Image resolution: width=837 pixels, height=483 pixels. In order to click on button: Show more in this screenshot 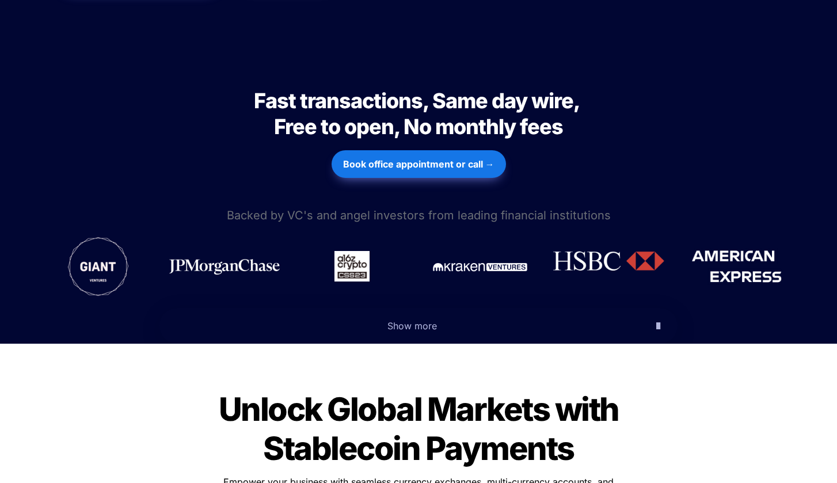, I will do `click(418, 326)`.